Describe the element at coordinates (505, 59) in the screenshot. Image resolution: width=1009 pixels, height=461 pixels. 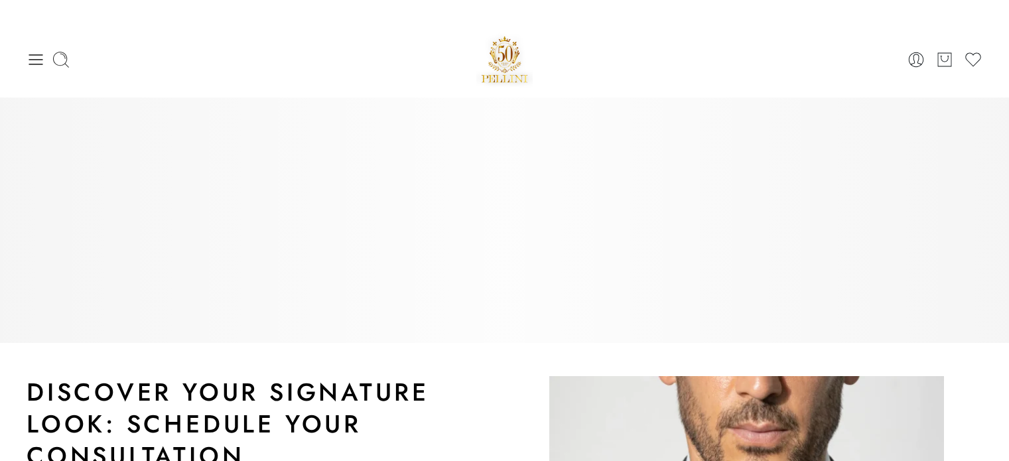
I see `a: Pellini -` at that location.